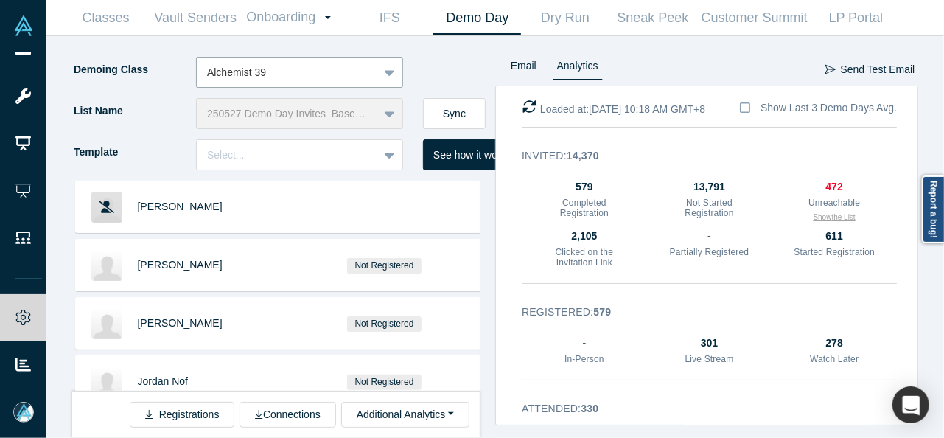 The image size is (944, 438). What do you see at coordinates (709, 359) in the screenshot?
I see `h3: Live Stream` at bounding box center [709, 359].